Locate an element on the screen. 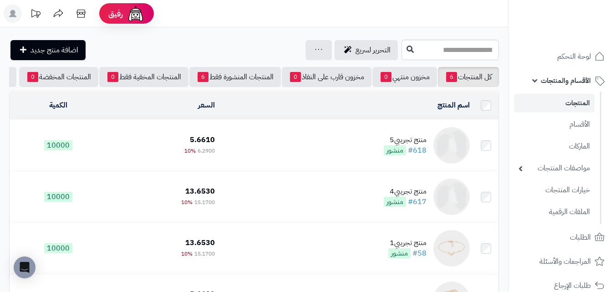  span: الأقسام والمنتجات is located at coordinates (565, 81).